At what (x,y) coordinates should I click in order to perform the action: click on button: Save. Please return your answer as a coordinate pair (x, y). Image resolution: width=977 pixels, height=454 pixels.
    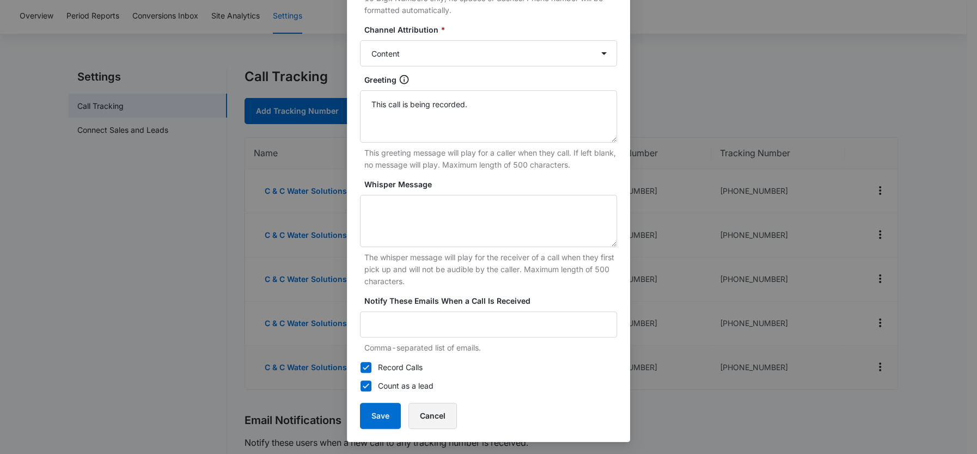
    Looking at the image, I should click on (380, 416).